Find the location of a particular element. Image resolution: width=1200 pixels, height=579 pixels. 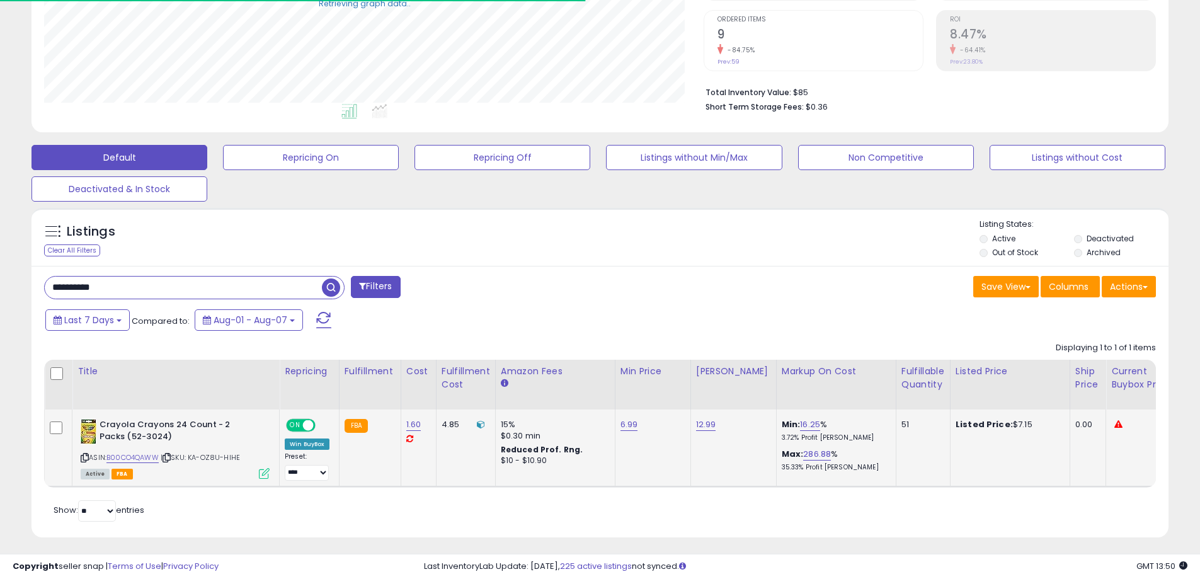

label: Out of Stock is located at coordinates (1015, 252).